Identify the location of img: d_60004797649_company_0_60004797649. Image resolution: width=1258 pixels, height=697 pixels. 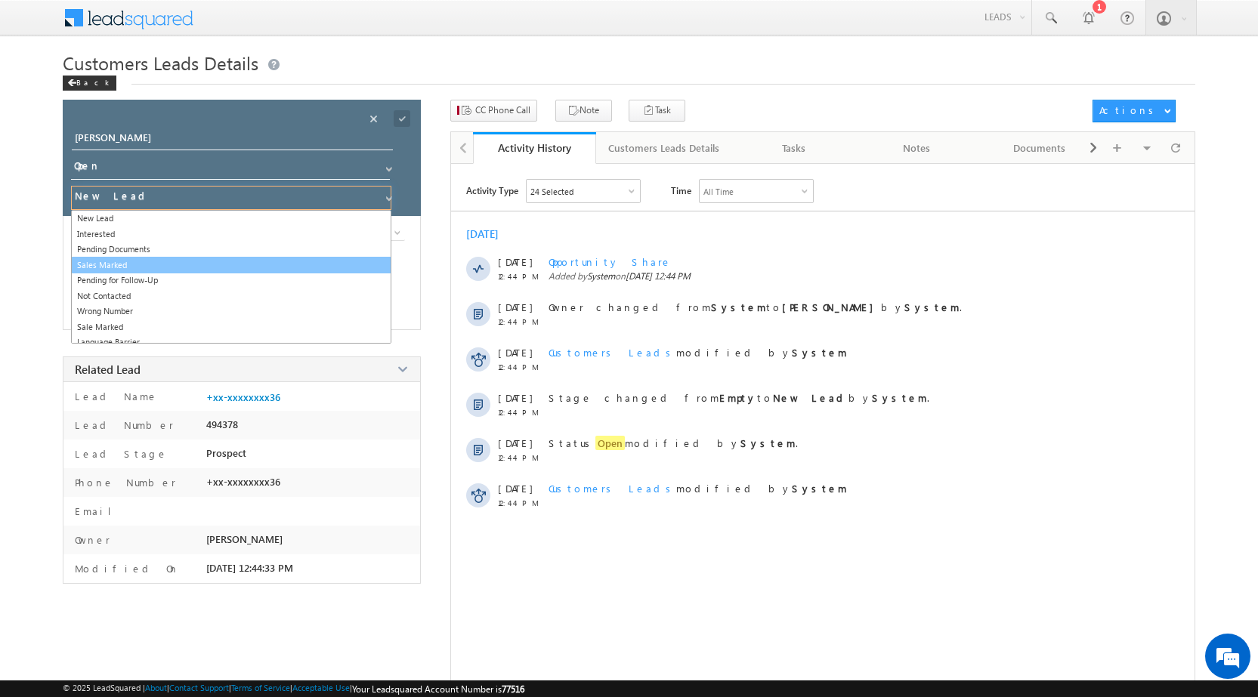
(45, 89).